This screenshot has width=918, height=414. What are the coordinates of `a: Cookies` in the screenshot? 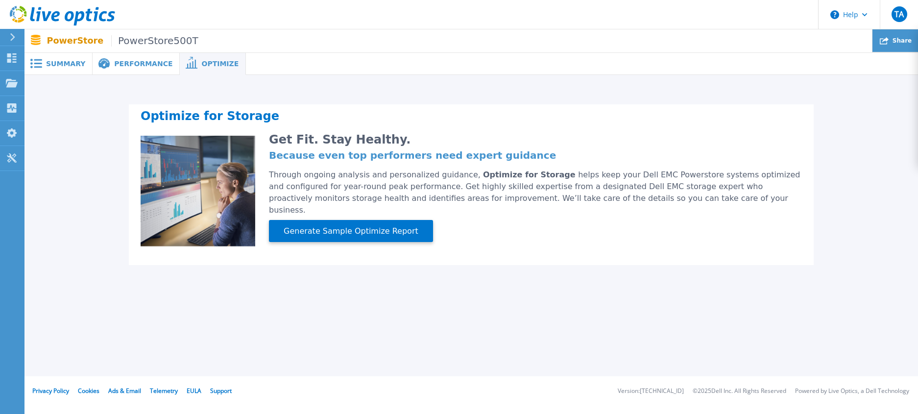 It's located at (89, 390).